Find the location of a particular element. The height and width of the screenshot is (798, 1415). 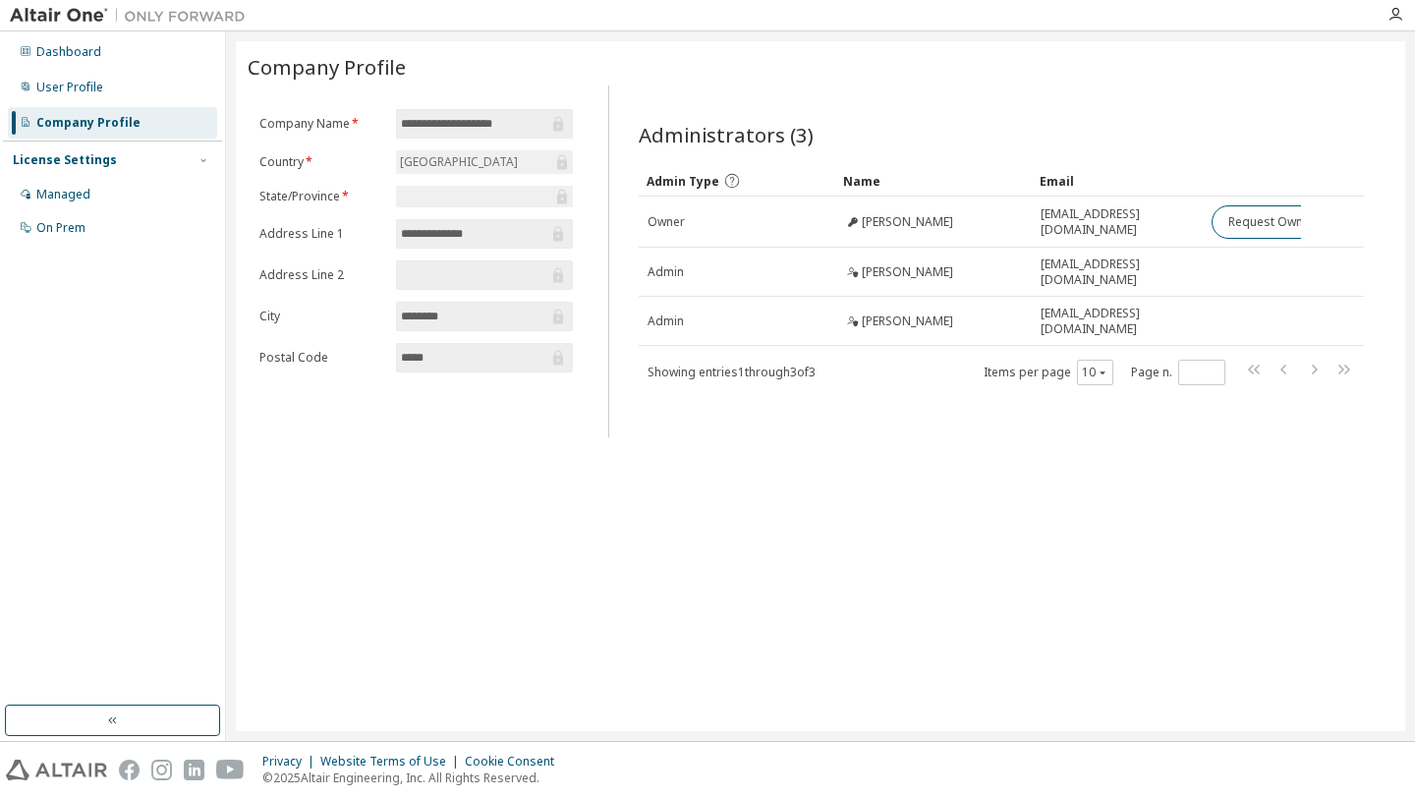

img: youtube.svg is located at coordinates (230, 769).